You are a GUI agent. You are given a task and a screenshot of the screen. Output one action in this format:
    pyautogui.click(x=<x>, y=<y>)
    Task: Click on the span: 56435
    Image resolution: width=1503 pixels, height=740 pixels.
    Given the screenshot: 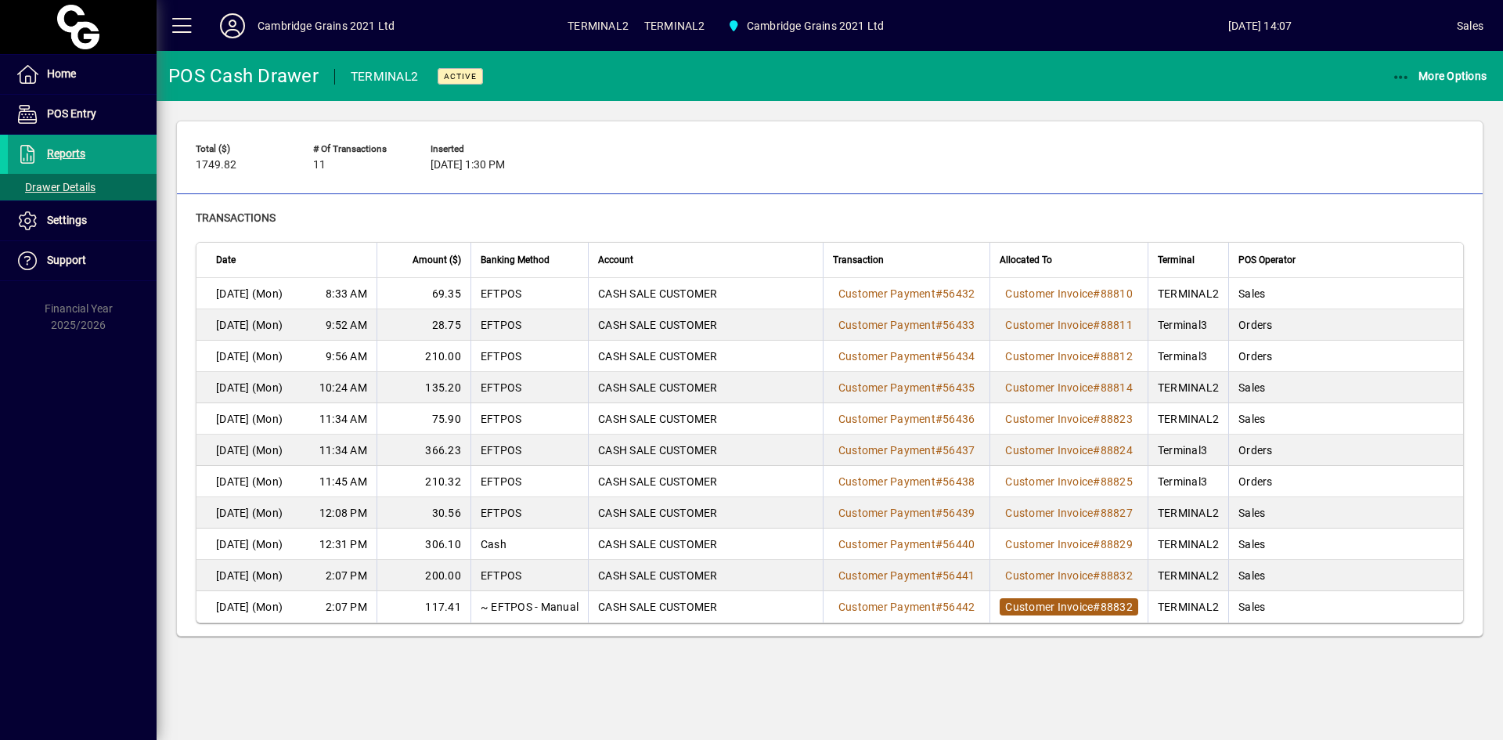 What is the action you would take?
    pyautogui.click(x=958, y=387)
    